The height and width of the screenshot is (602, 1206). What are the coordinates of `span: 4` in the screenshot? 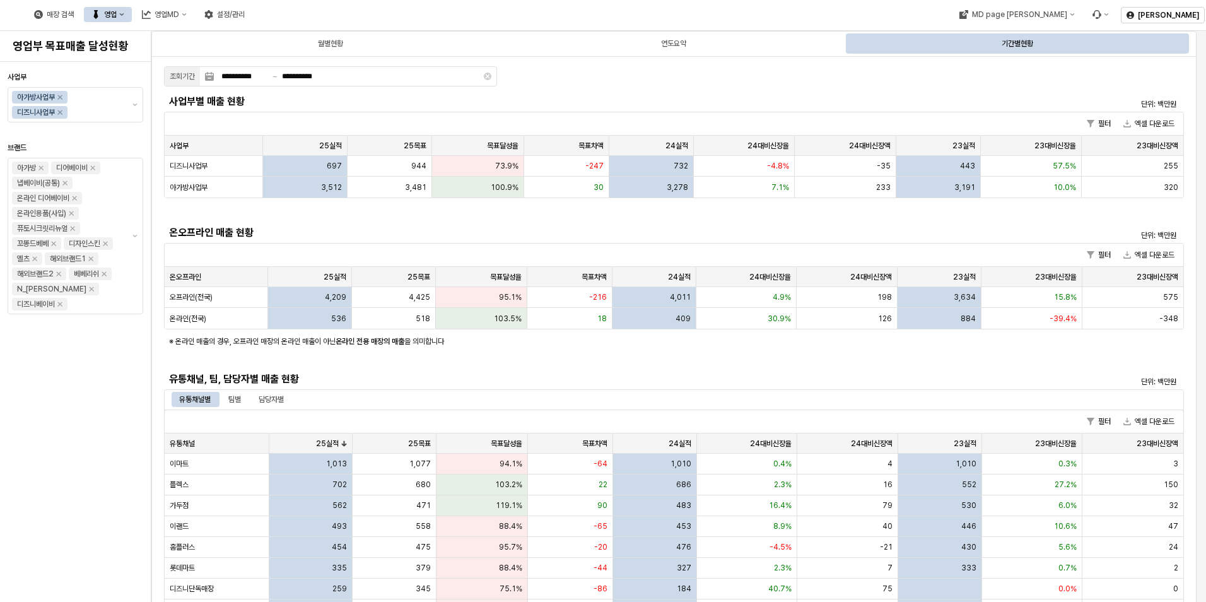 It's located at (890, 464).